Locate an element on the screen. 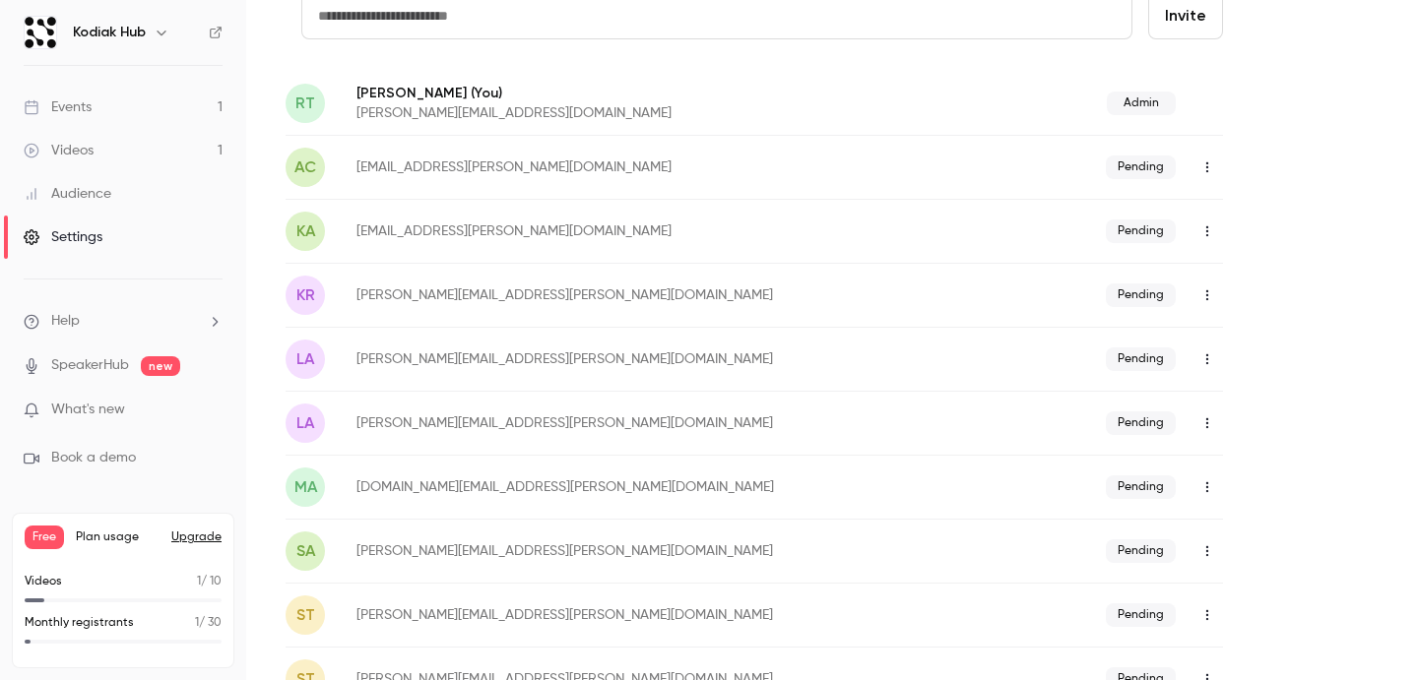  span: What's new is located at coordinates (88, 410).